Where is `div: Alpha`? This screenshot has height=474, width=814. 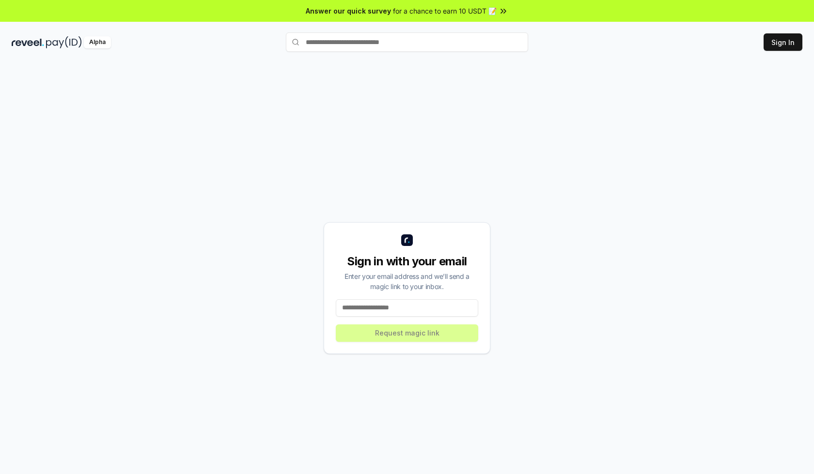
div: Alpha is located at coordinates (97, 42).